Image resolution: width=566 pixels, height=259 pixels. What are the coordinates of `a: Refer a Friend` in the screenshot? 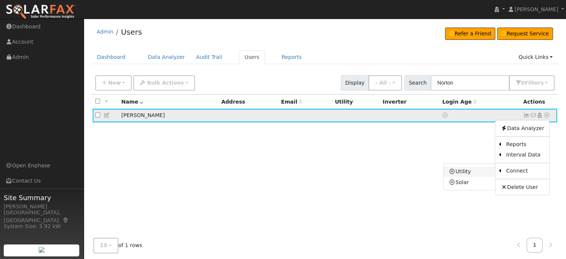 It's located at (470, 34).